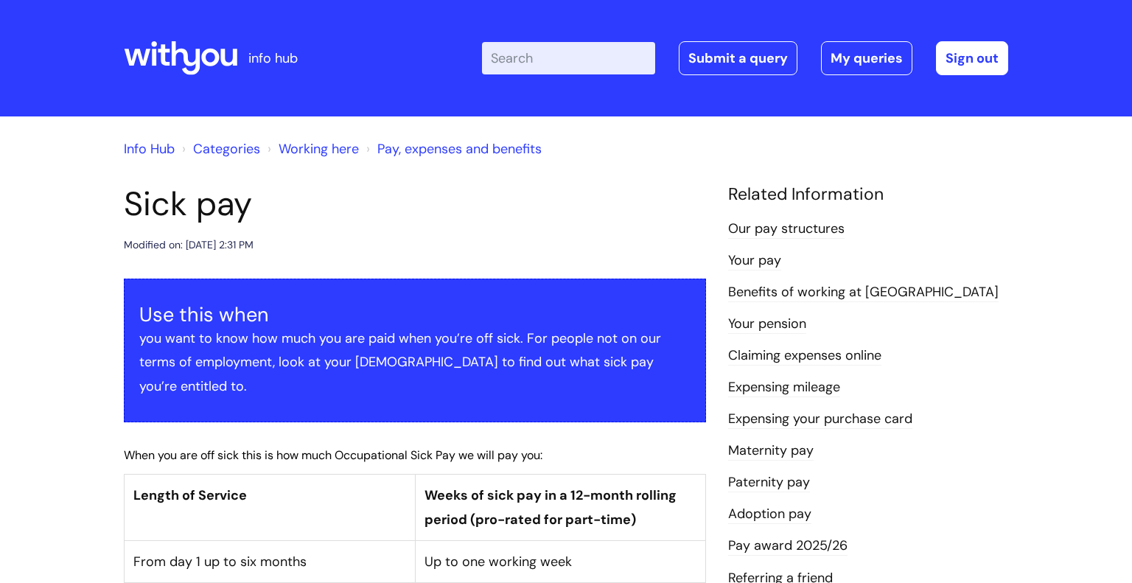 The height and width of the screenshot is (583, 1132). What do you see at coordinates (226, 149) in the screenshot?
I see `a: Categories` at bounding box center [226, 149].